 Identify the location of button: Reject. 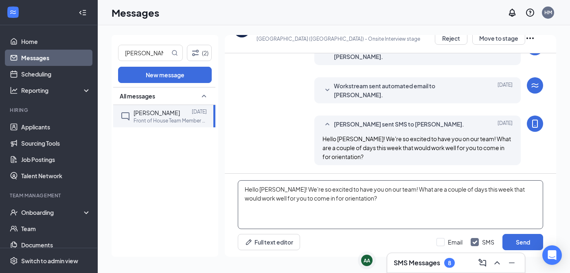
(451, 38).